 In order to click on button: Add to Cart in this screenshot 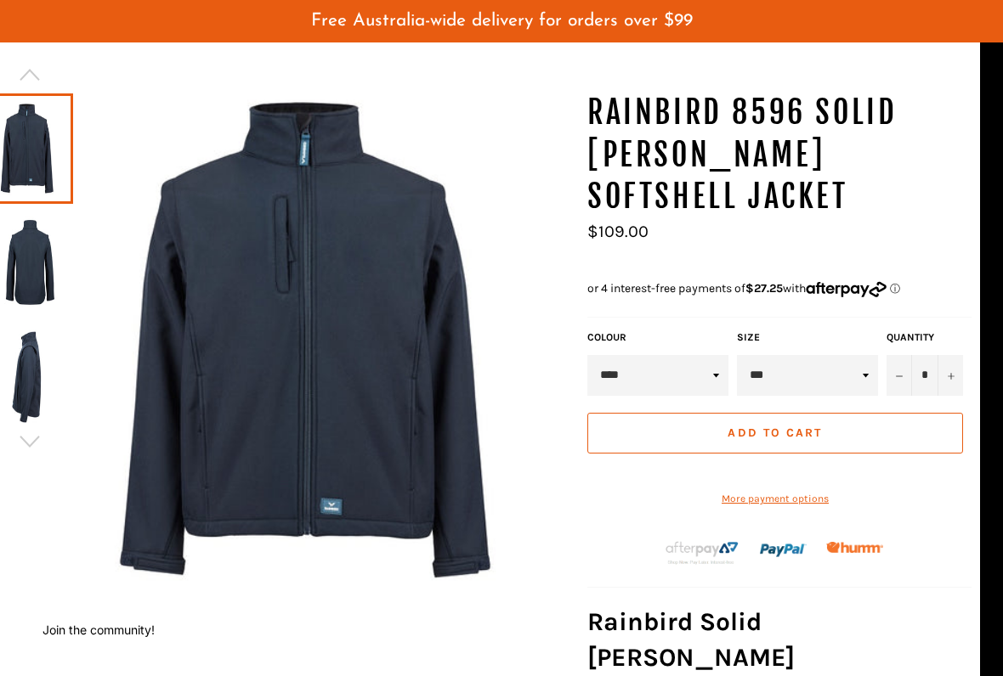, I will do `click(775, 433)`.